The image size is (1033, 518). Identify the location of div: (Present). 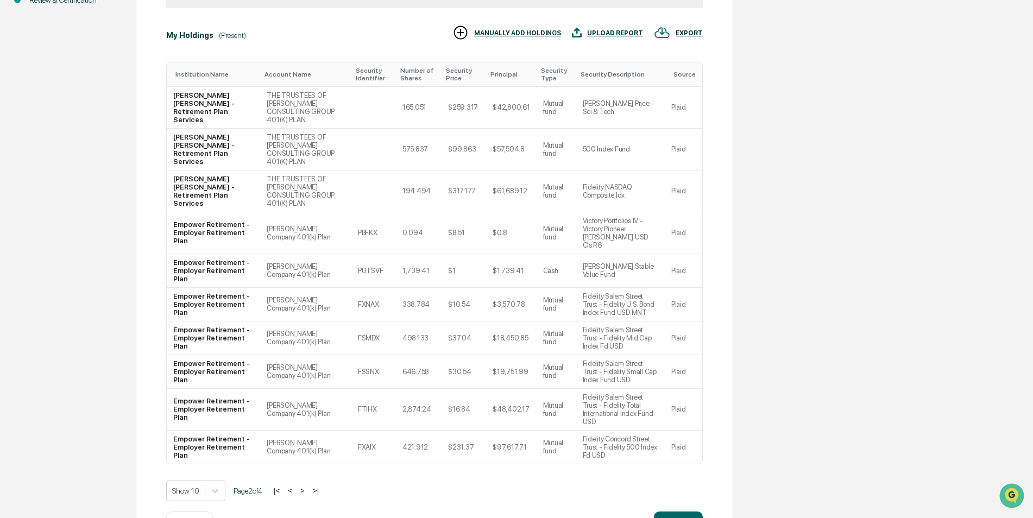
(232, 35).